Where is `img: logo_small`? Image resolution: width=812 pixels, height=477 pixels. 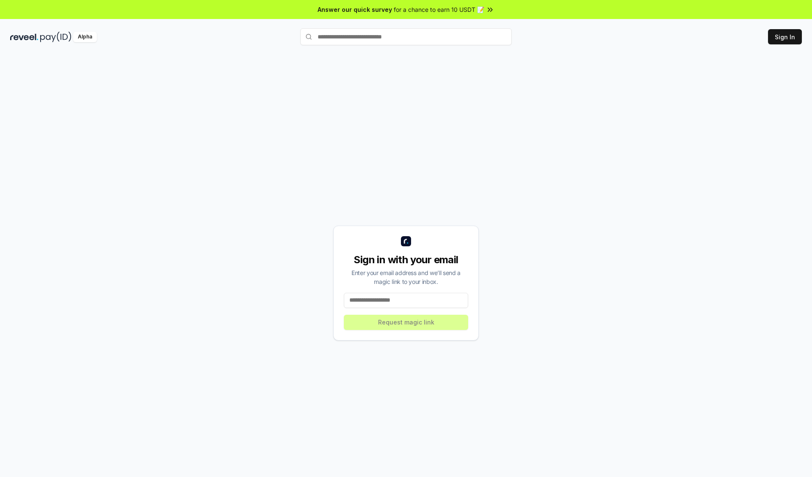 img: logo_small is located at coordinates (406, 241).